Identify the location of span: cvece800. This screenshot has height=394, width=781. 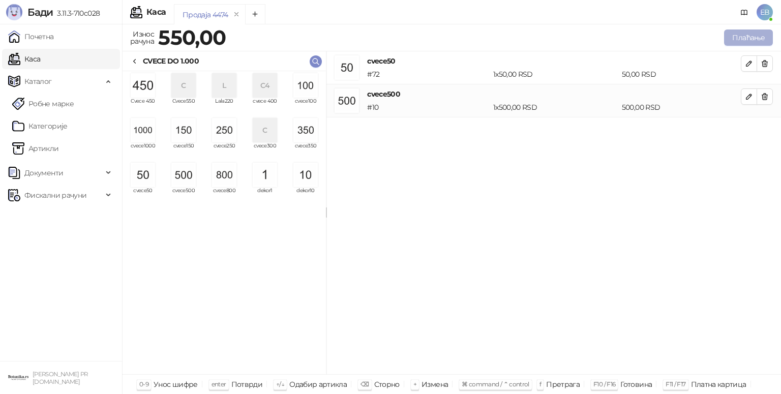
(224, 196).